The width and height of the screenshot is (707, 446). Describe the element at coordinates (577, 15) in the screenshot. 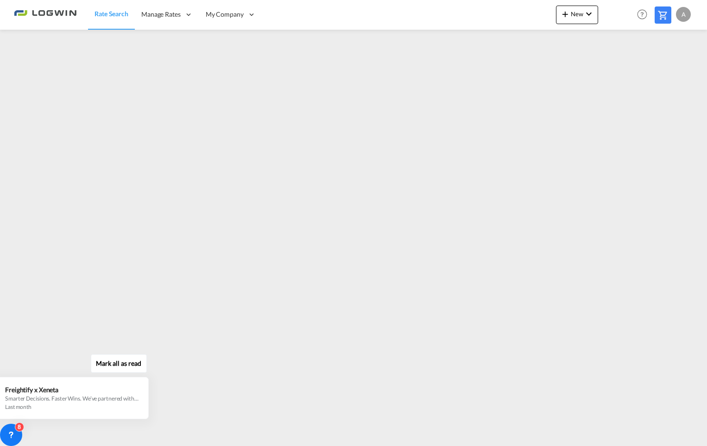

I see `button: icon-plus 400-fgNewicon-chevron-down` at that location.